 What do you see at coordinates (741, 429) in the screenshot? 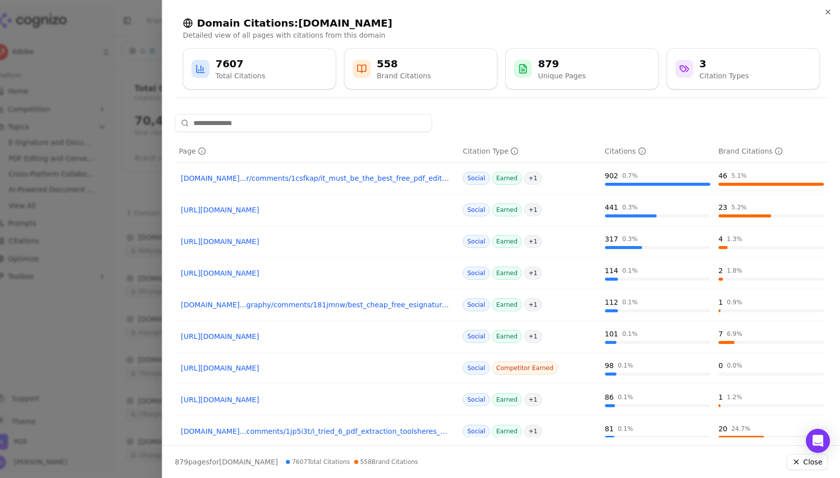
I see `div: 24.7 %` at bounding box center [741, 429].